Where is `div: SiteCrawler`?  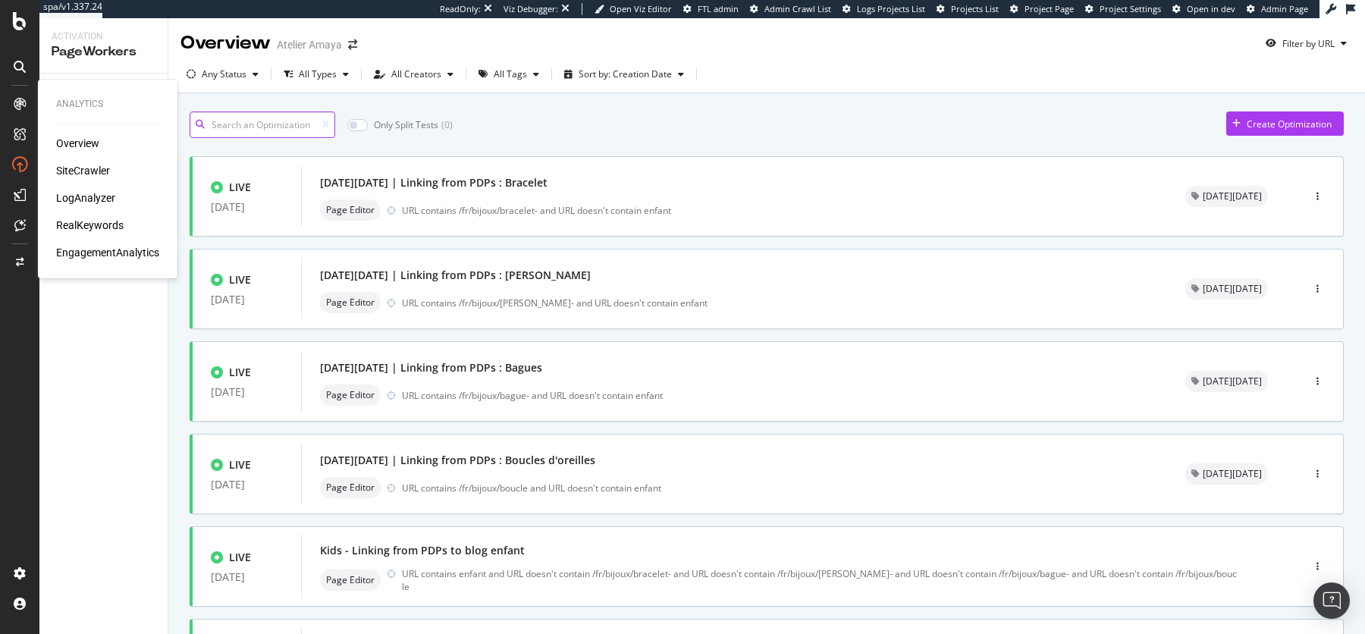
div: SiteCrawler is located at coordinates (83, 171).